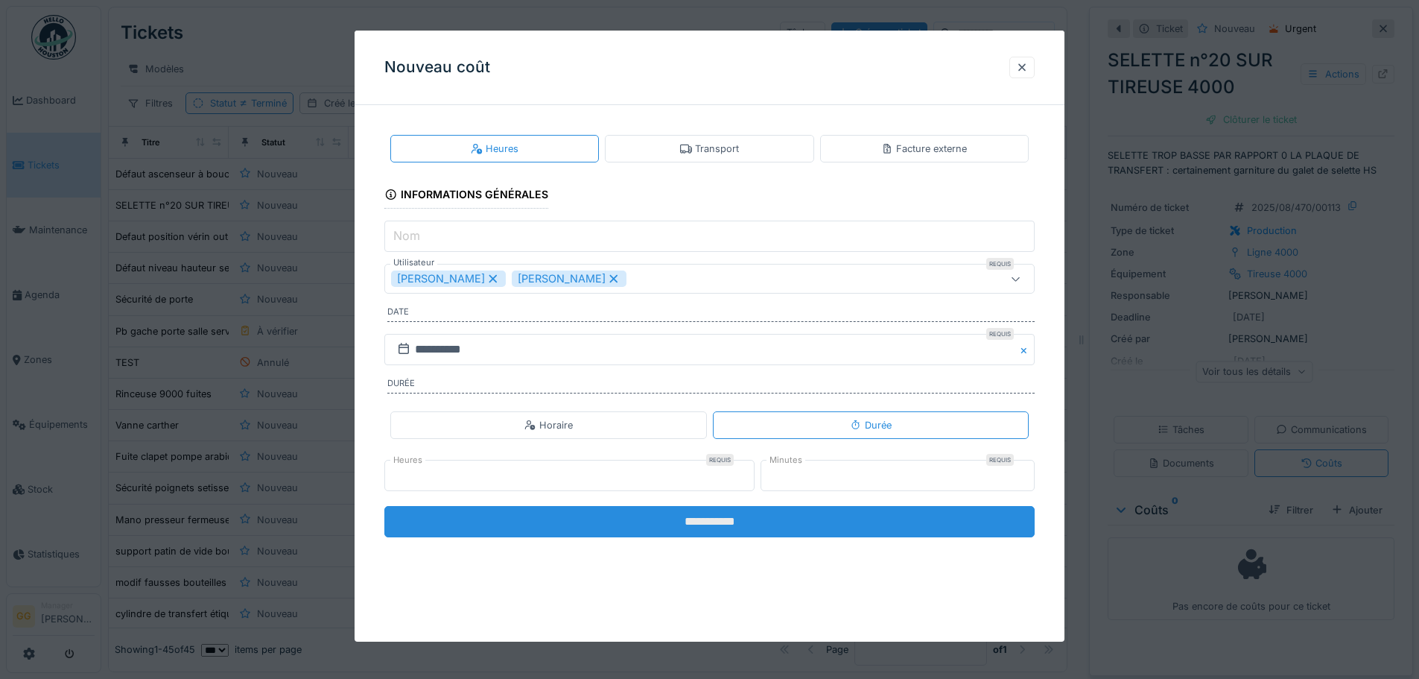  What do you see at coordinates (871, 425) in the screenshot?
I see `div: Durée` at bounding box center [871, 425].